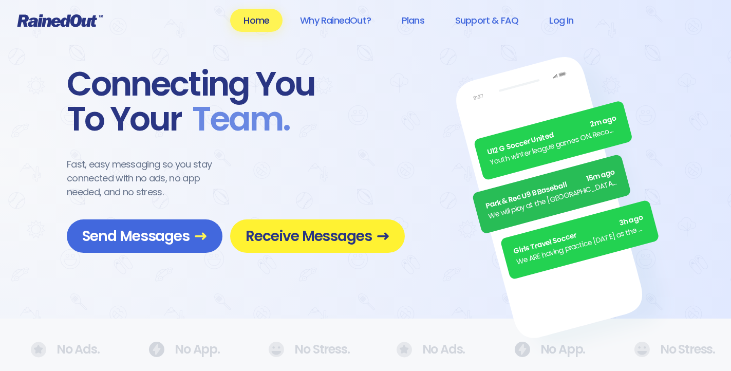  Describe the element at coordinates (144, 236) in the screenshot. I see `a: Send Messages` at that location.